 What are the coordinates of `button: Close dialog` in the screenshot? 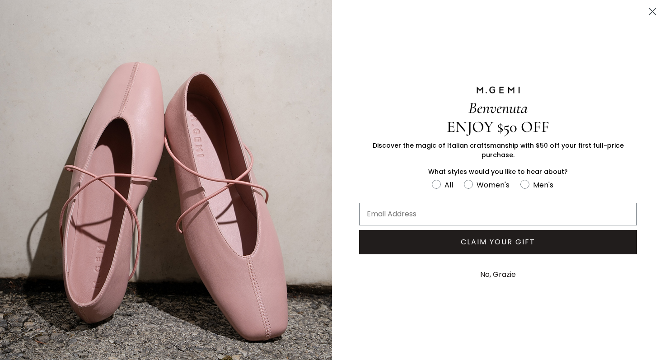 It's located at (652, 11).